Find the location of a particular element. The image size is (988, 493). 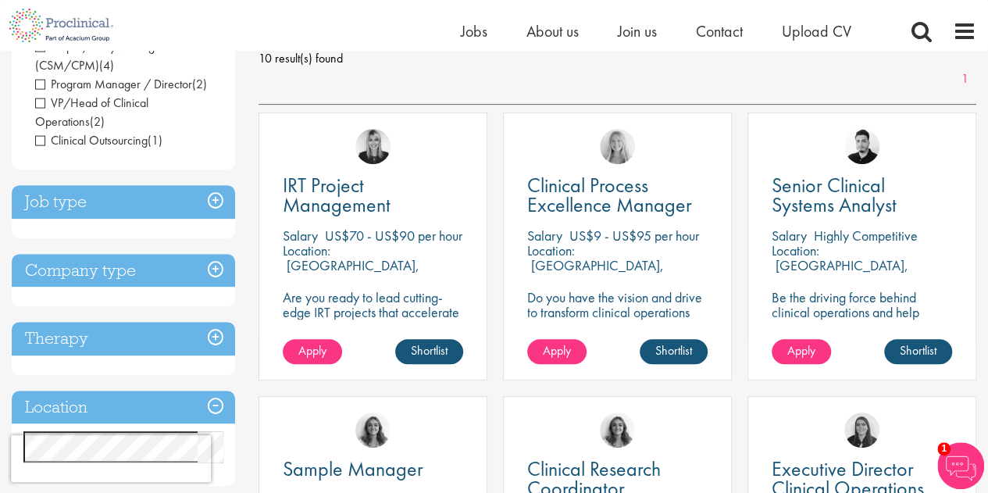

p: Are you ready to lead cutting-edge IRT projects that accelerate clinical breakthroughs in biotech? is located at coordinates (372, 312).